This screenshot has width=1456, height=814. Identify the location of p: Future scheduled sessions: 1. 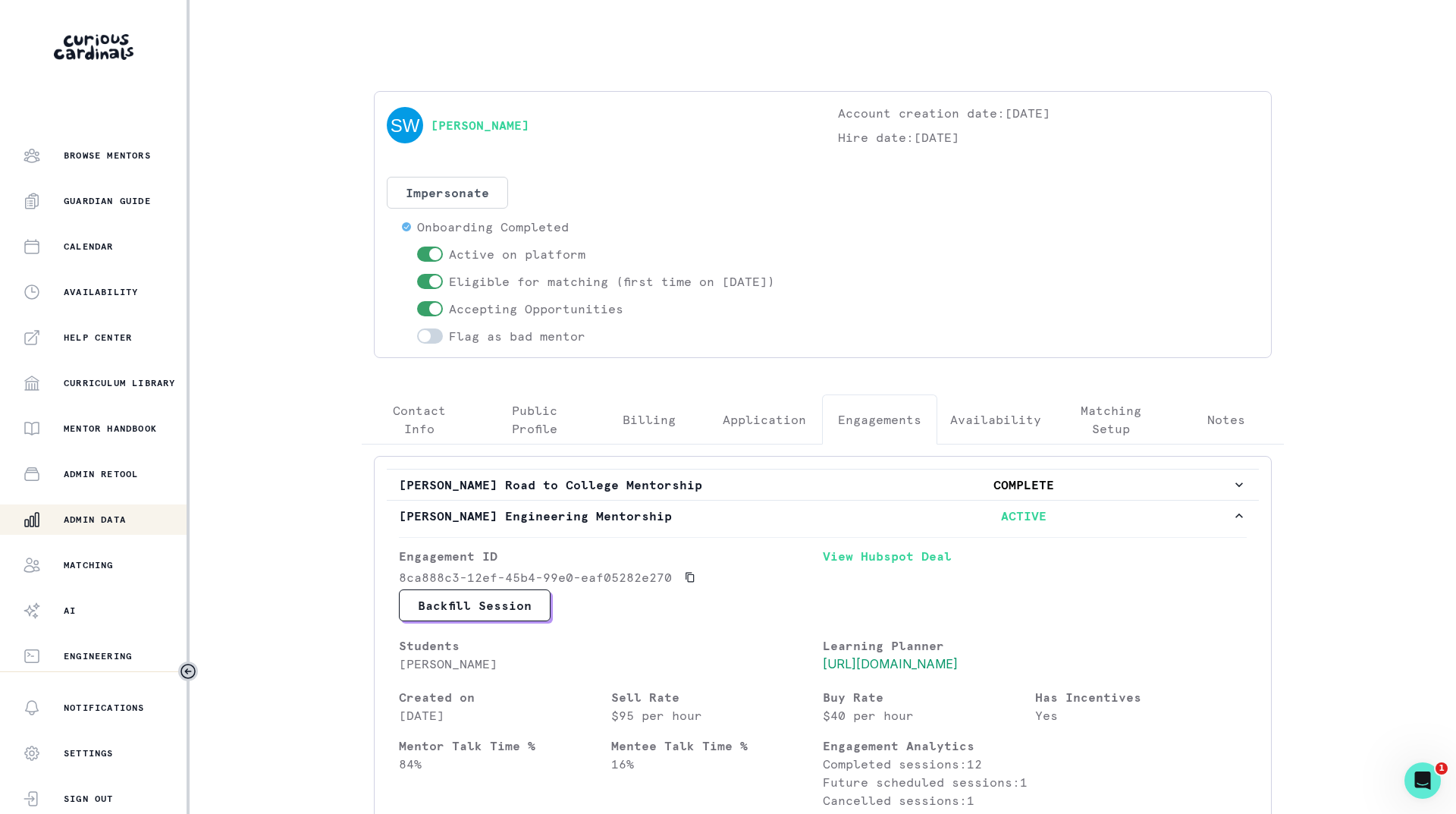
(929, 782).